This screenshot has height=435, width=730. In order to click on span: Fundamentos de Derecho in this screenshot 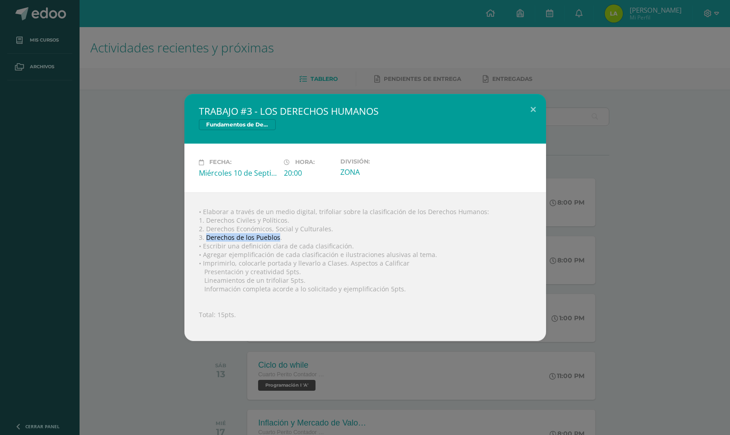, I will do `click(237, 125)`.